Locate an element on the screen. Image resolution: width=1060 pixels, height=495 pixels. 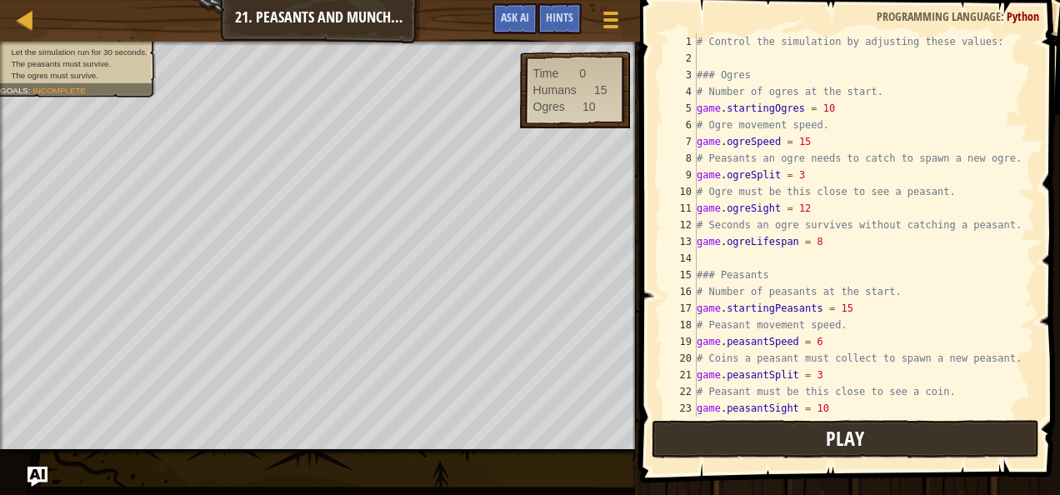
div: 3 is located at coordinates (680, 75).